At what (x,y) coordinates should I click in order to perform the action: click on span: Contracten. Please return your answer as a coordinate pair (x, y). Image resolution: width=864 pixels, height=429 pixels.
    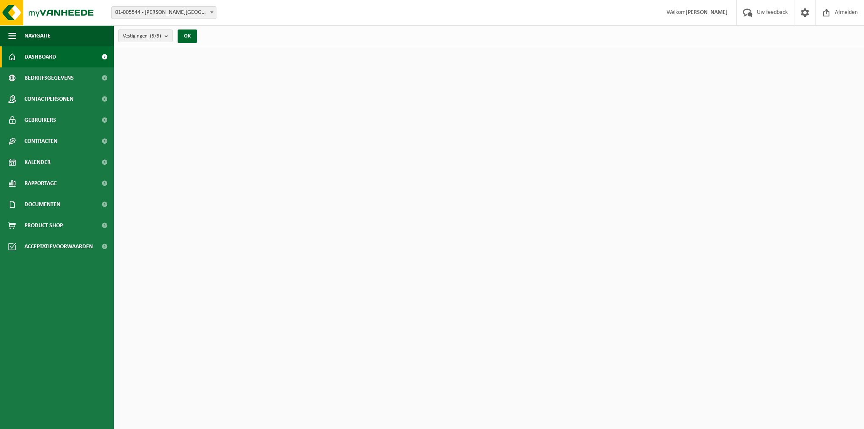
    Looking at the image, I should click on (41, 141).